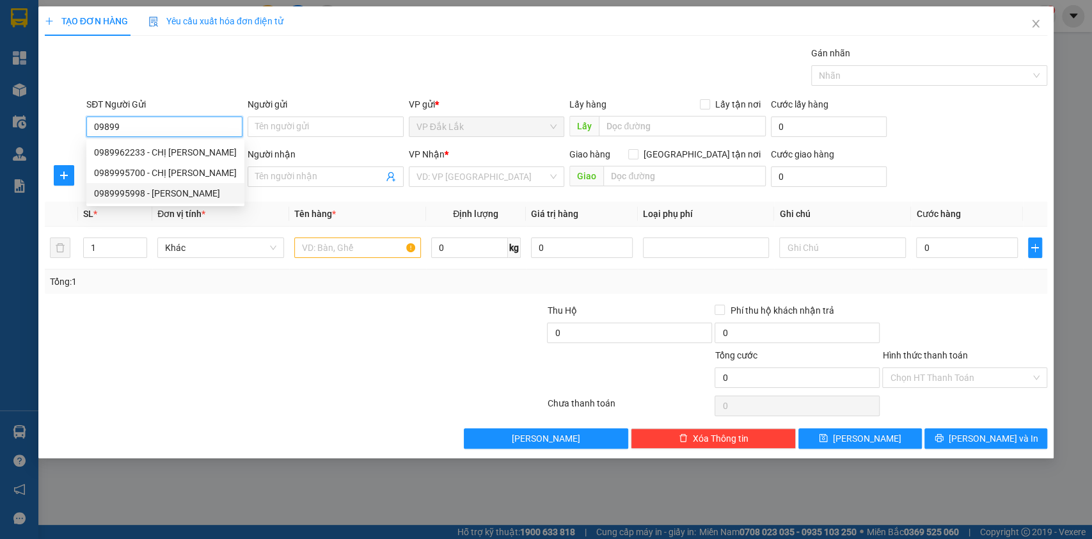 Image resolution: width=1092 pixels, height=539 pixels. I want to click on span: Lấy hàng, so click(588, 104).